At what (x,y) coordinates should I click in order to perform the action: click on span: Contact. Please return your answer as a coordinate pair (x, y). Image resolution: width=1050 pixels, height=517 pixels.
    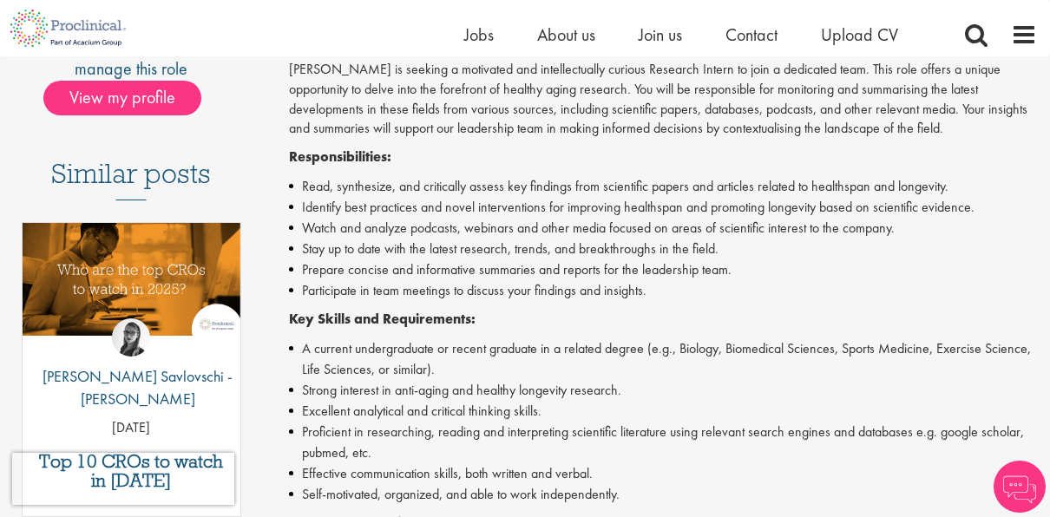
    Looking at the image, I should click on (752, 35).